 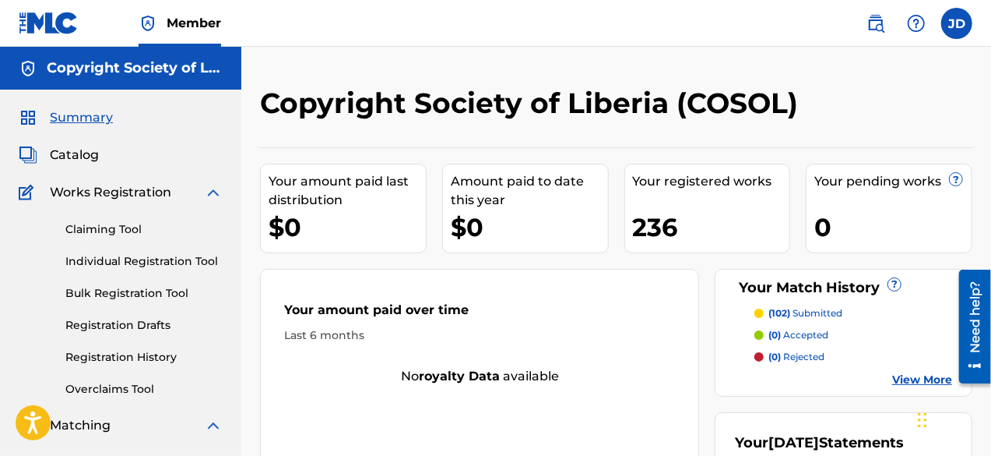 What do you see at coordinates (148, 23) in the screenshot?
I see `img: Top Rightsholder` at bounding box center [148, 23].